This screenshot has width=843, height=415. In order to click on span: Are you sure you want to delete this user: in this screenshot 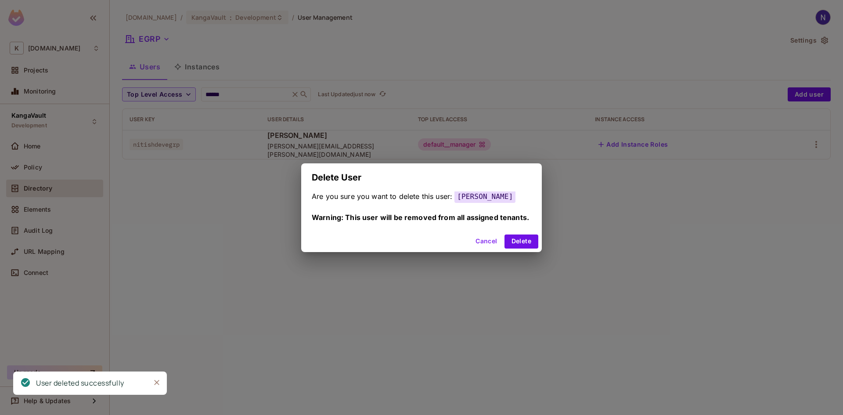, I will do `click(382, 196)`.